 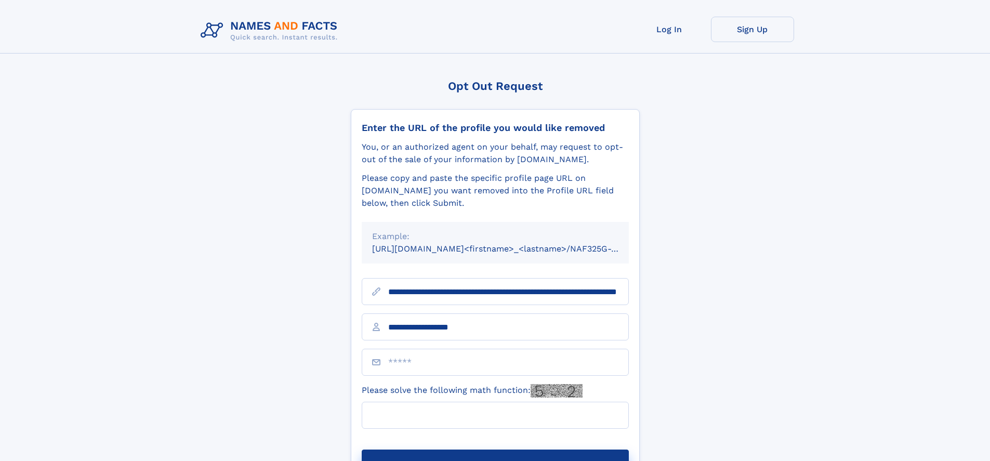 What do you see at coordinates (271, 31) in the screenshot?
I see `img: Logo Names and Facts` at bounding box center [271, 31].